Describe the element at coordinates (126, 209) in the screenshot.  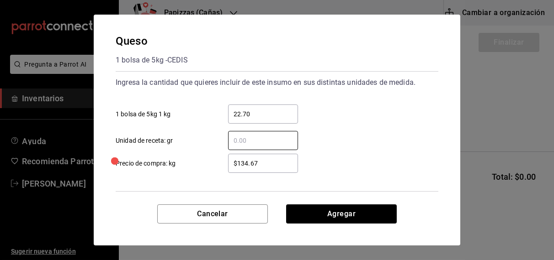
I see `div: Total:` at that location.